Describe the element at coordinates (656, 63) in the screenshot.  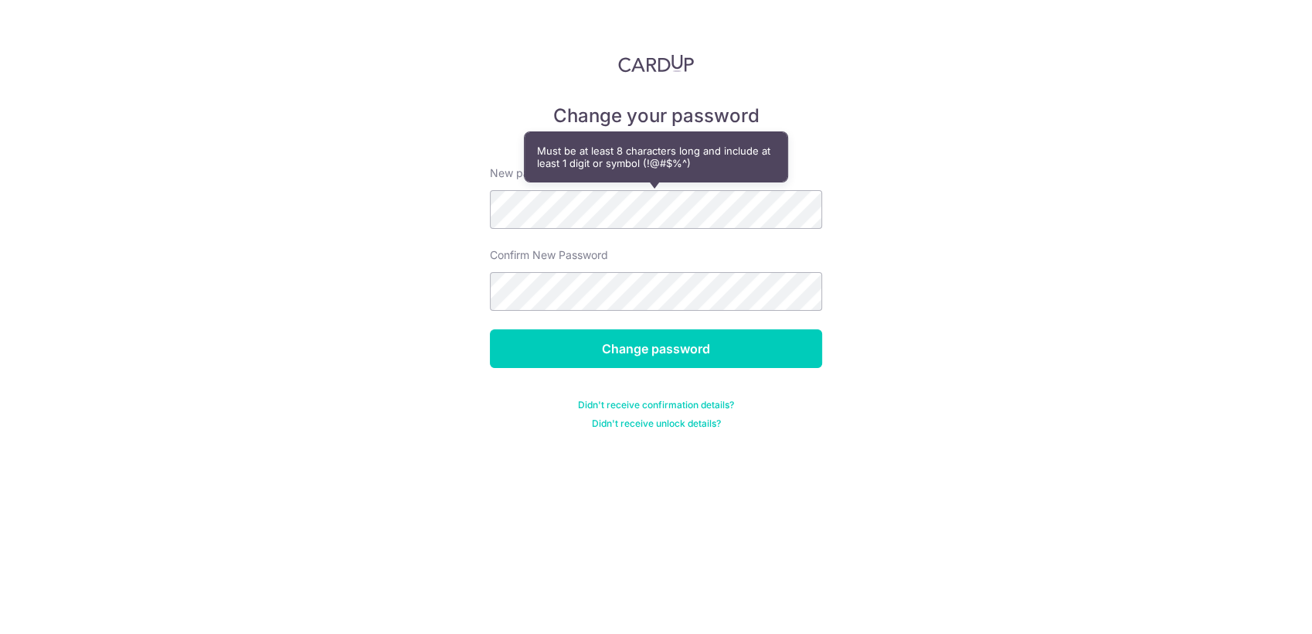
I see `img: CardUp Logo` at that location.